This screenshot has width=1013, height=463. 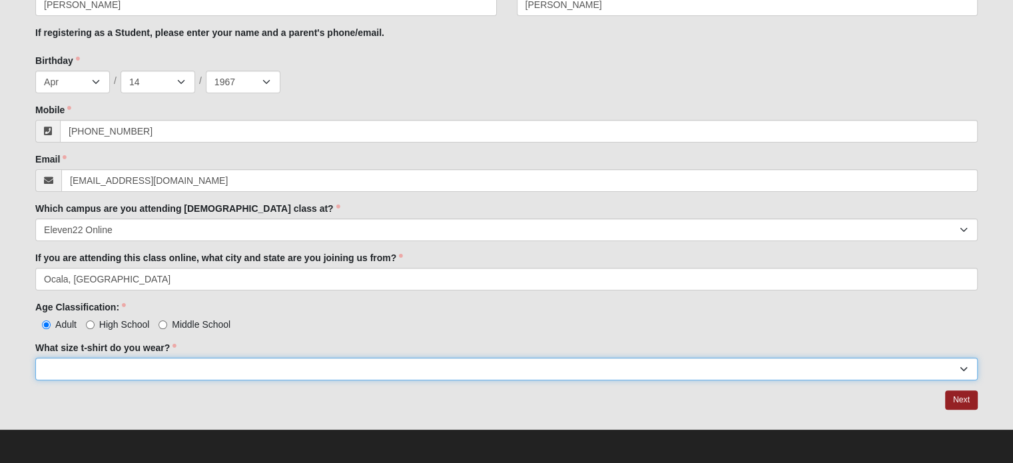 What do you see at coordinates (66, 324) in the screenshot?
I see `span: Adult` at bounding box center [66, 324].